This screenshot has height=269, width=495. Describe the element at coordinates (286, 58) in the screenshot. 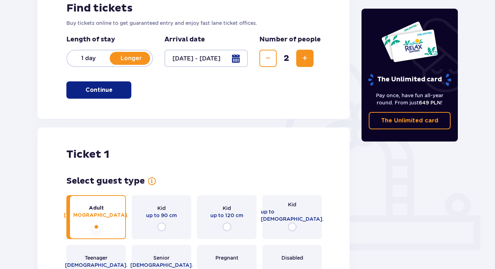

I see `span: 2` at that location.